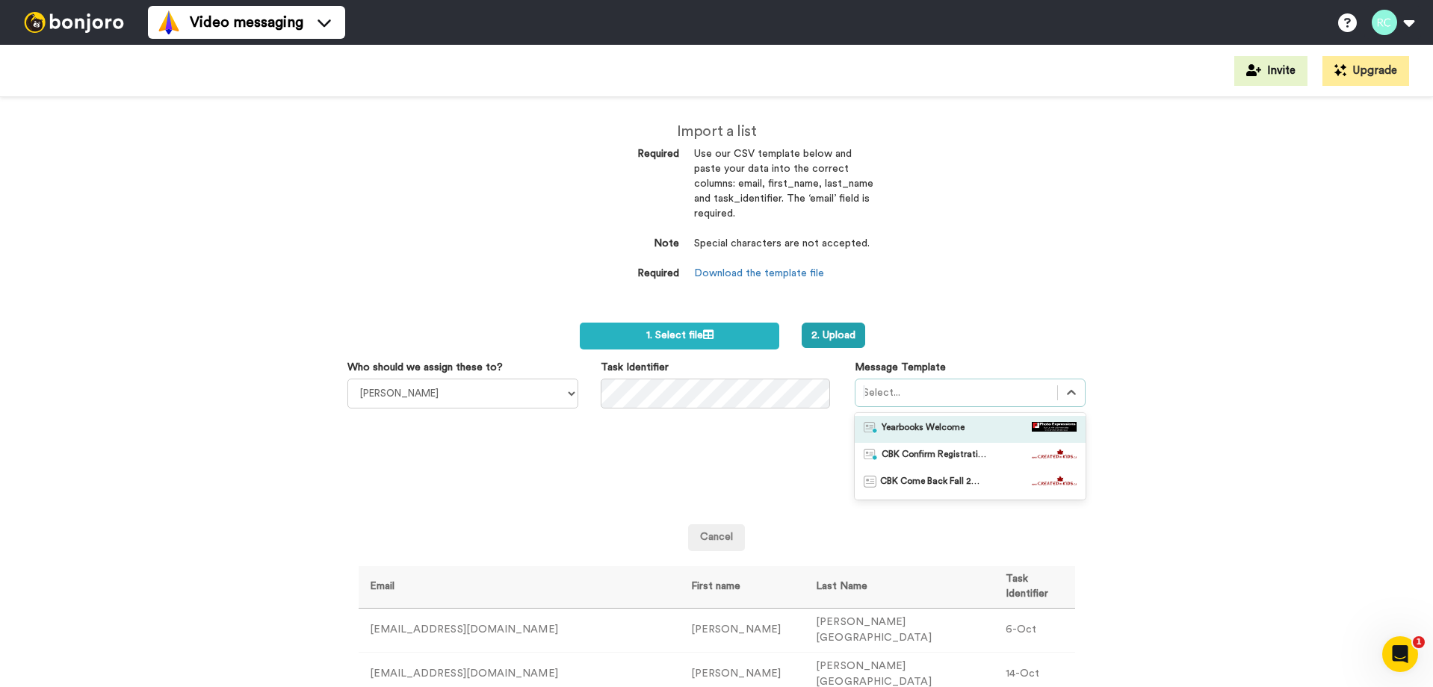 This screenshot has height=687, width=1433. Describe the element at coordinates (519, 587) in the screenshot. I see `th: Email` at that location.